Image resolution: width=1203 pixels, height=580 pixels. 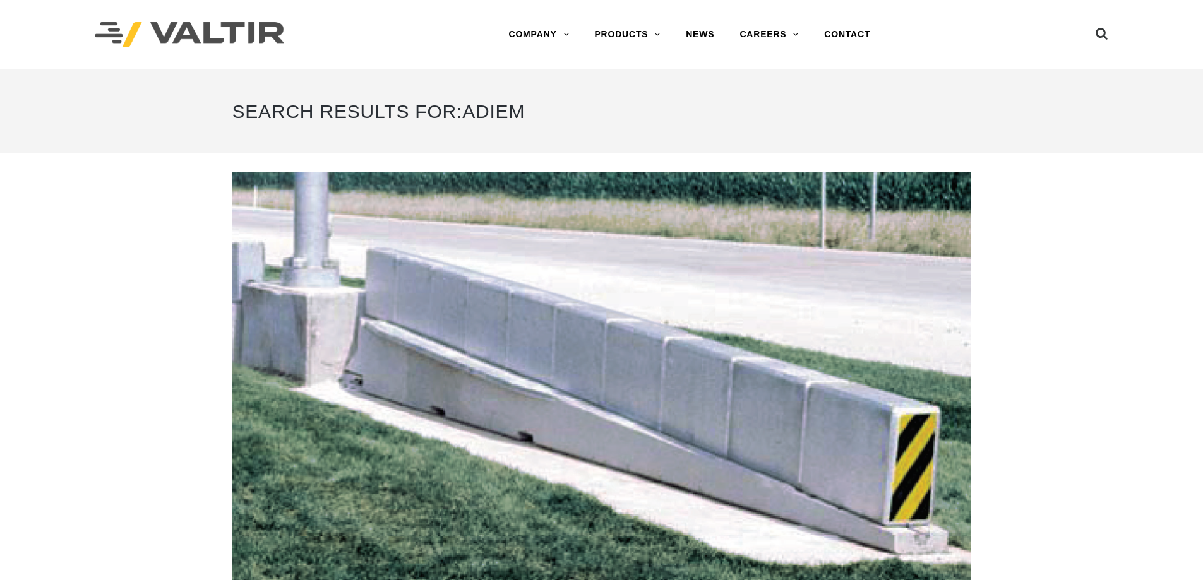 I want to click on a: PRODUCTS, so click(x=627, y=35).